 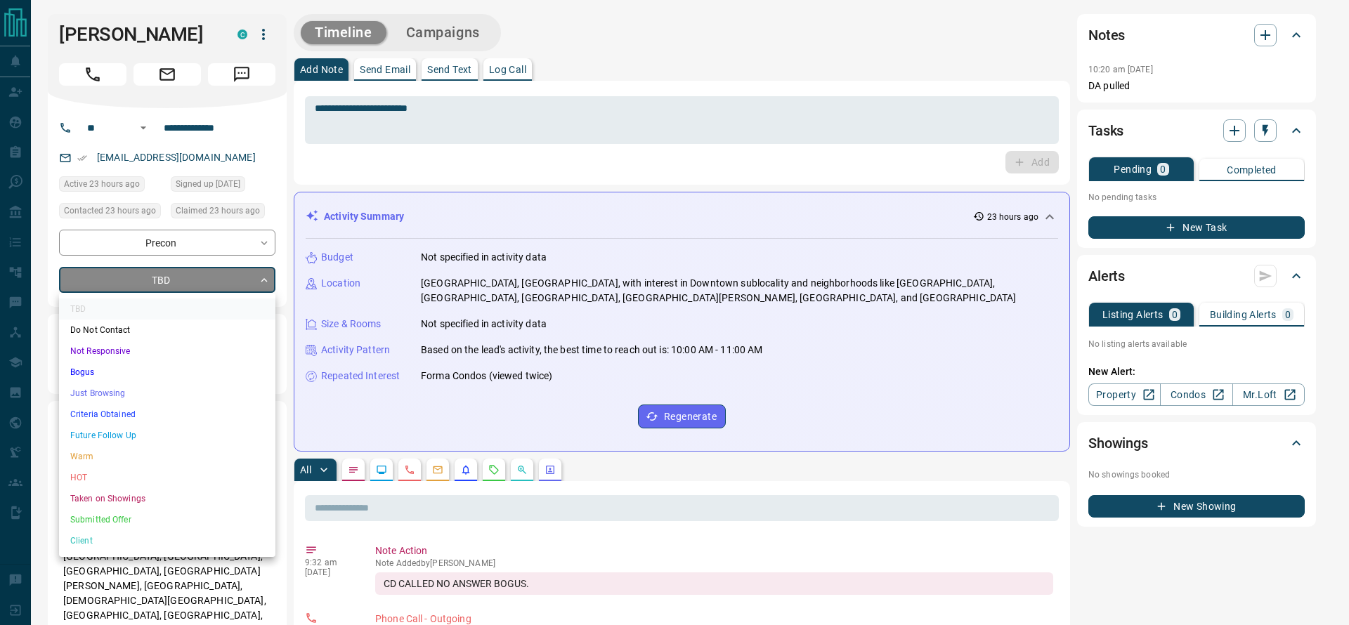 I want to click on li: HOT, so click(x=167, y=478).